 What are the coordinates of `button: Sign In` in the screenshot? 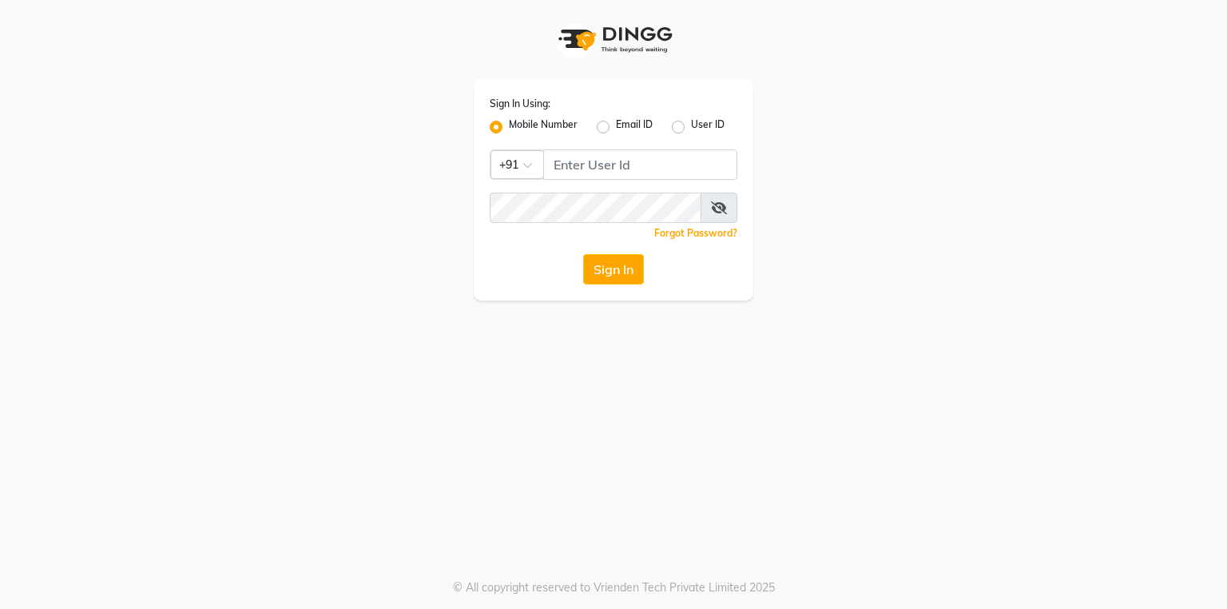 It's located at (614, 269).